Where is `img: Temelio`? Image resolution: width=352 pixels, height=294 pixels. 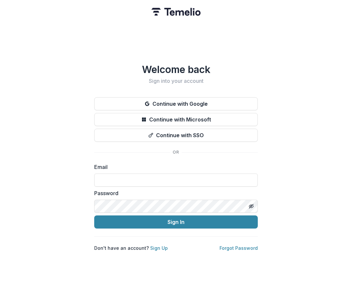
img: Temelio is located at coordinates (176, 12).